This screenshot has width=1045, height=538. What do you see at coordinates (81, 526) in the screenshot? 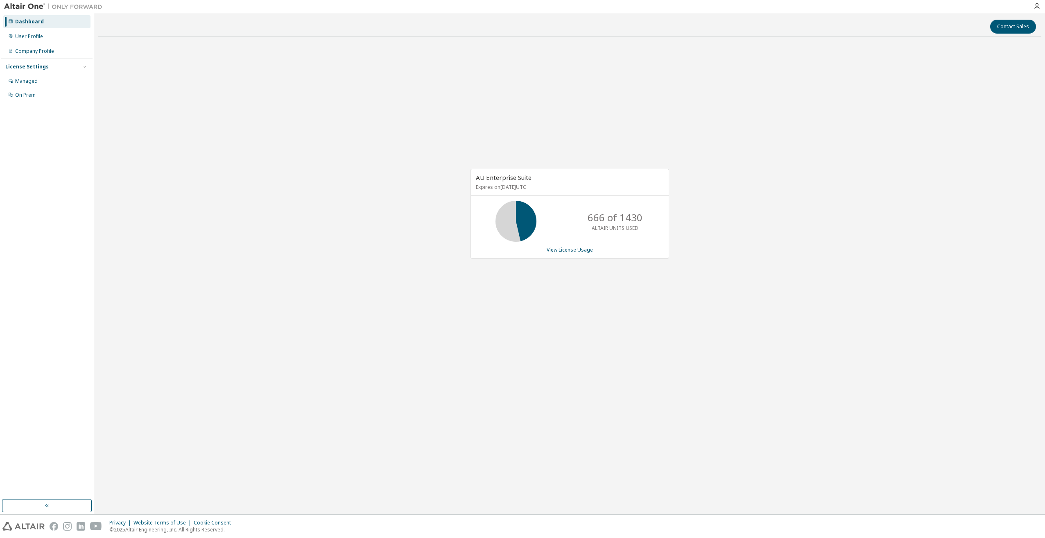
I see `img: linkedin.svg` at bounding box center [81, 526].